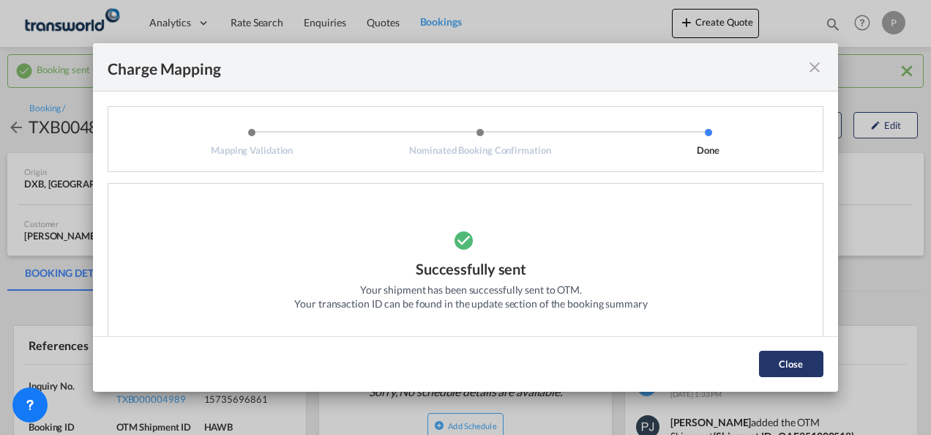 The height and width of the screenshot is (435, 931). What do you see at coordinates (471, 270) in the screenshot?
I see `div: Successfully sent` at bounding box center [471, 270].